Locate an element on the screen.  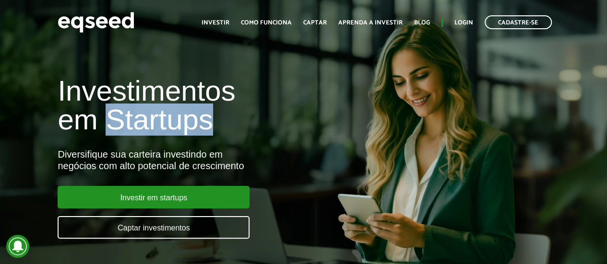
a: Login is located at coordinates (464, 23).